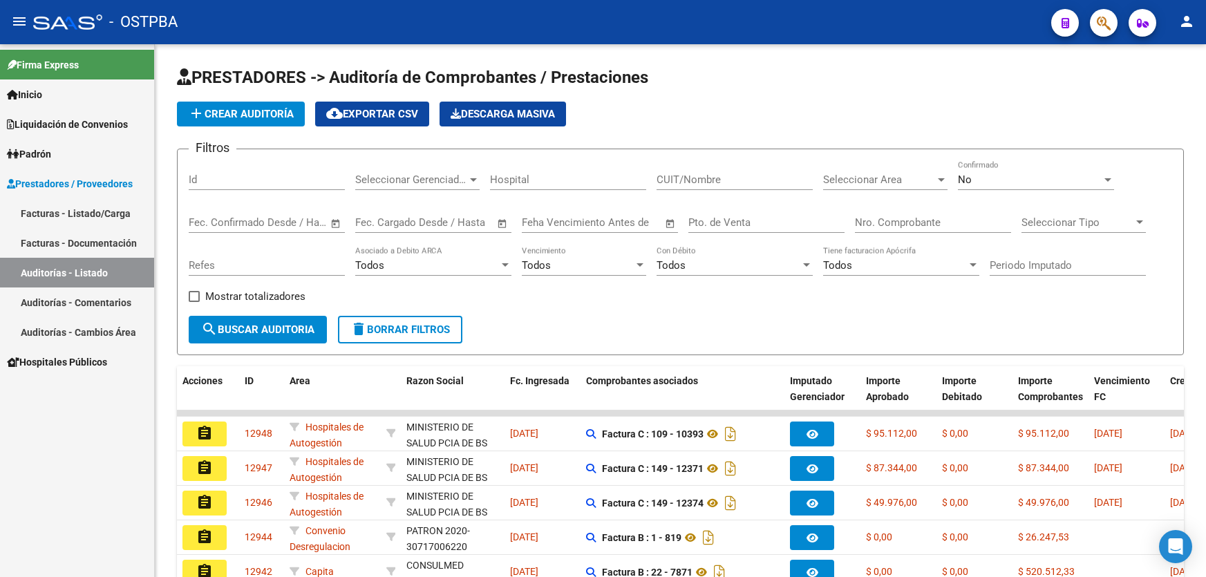 The height and width of the screenshot is (577, 1206). Describe the element at coordinates (1122, 389) in the screenshot. I see `span: Vencimiento FC` at that location.